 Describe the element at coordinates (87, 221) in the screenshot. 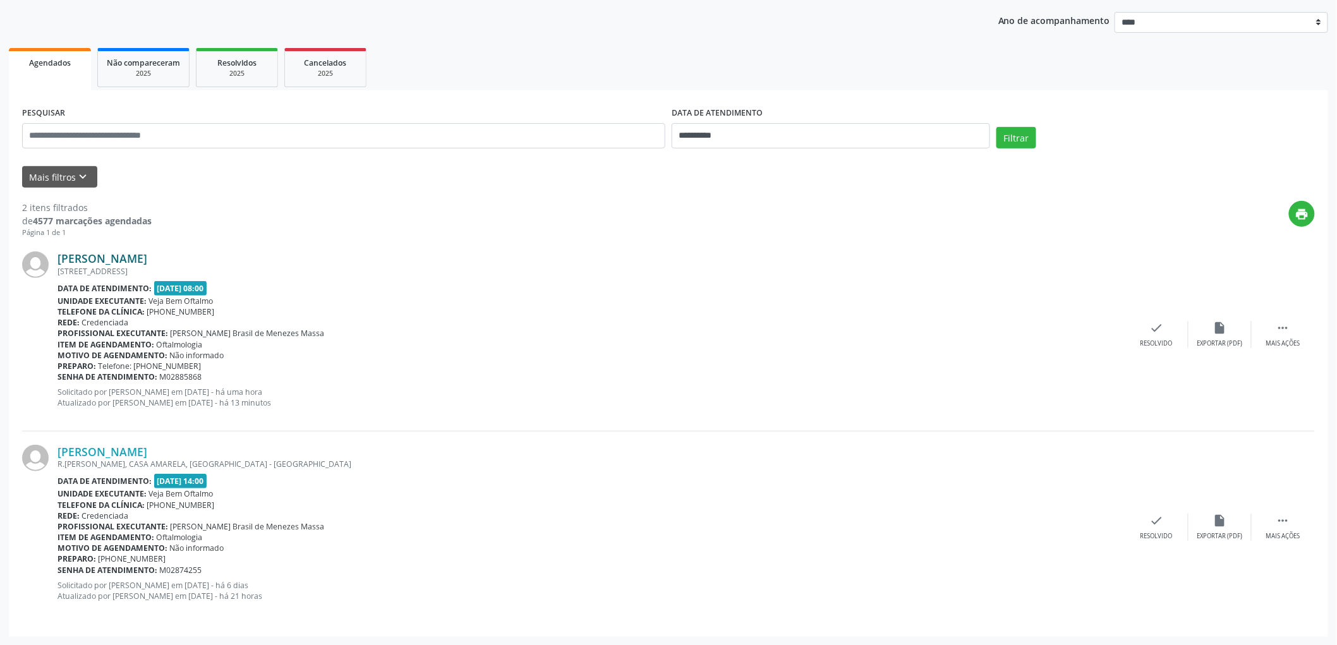

I see `div: de` at that location.